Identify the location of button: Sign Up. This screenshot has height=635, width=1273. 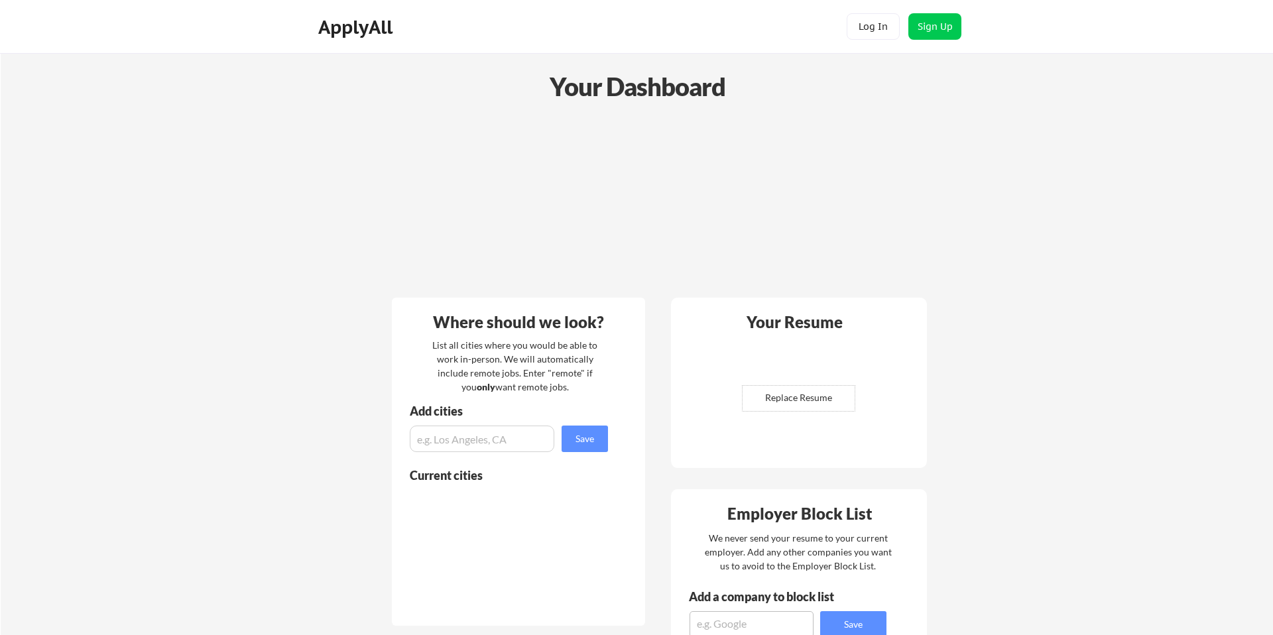
(935, 27).